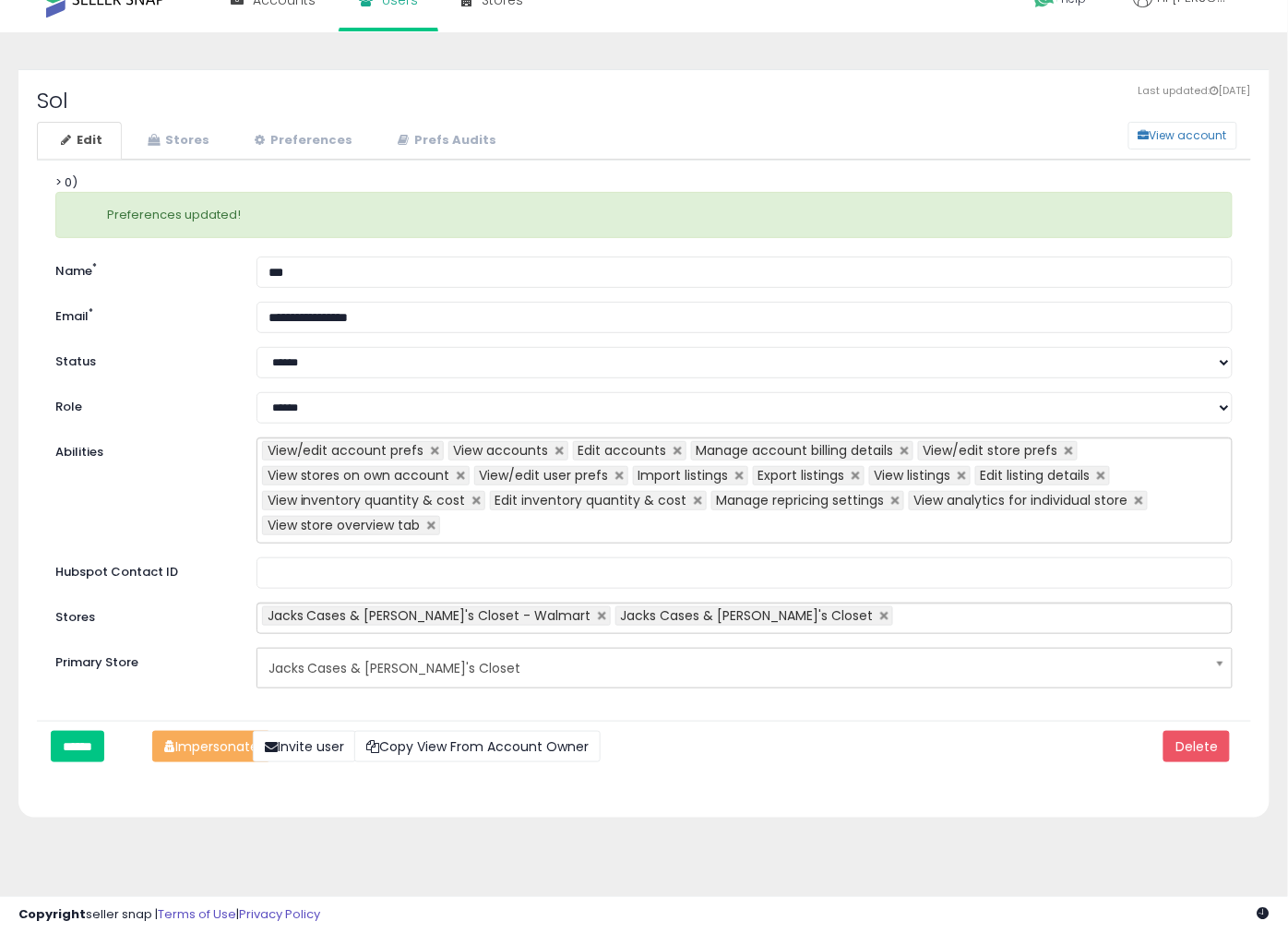 The height and width of the screenshot is (933, 1288). I want to click on label: Email, so click(142, 314).